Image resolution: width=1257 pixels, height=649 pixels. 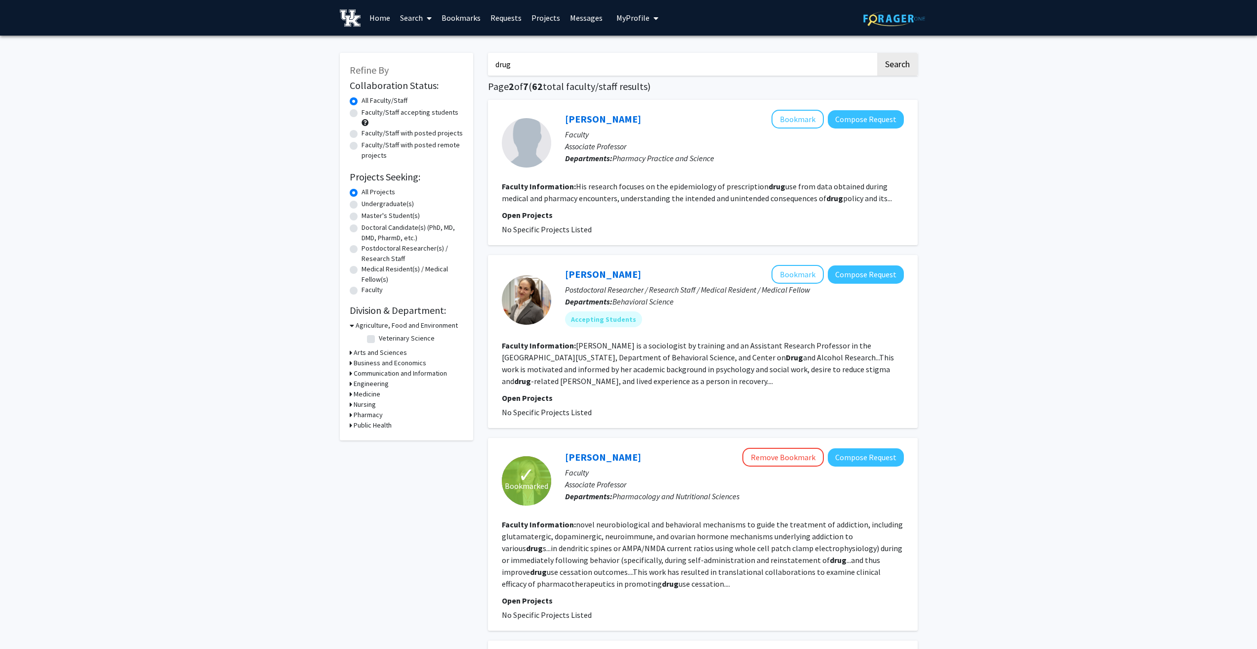 I want to click on h3: Agriculture, Food and Environment, so click(x=407, y=325).